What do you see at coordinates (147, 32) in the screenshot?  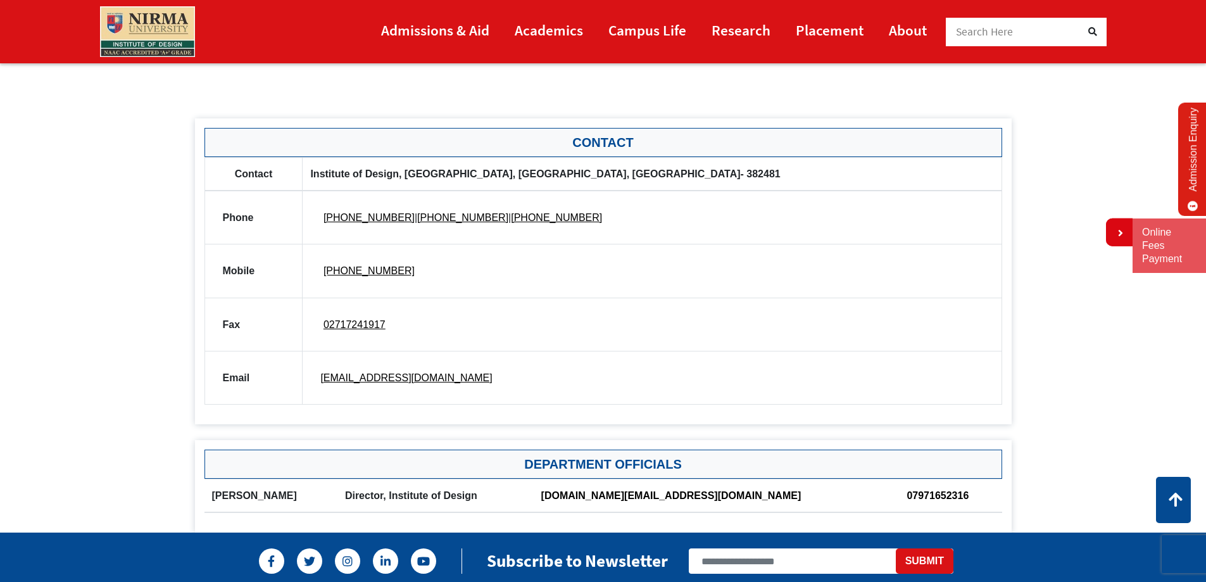 I see `img: main_logo` at bounding box center [147, 32].